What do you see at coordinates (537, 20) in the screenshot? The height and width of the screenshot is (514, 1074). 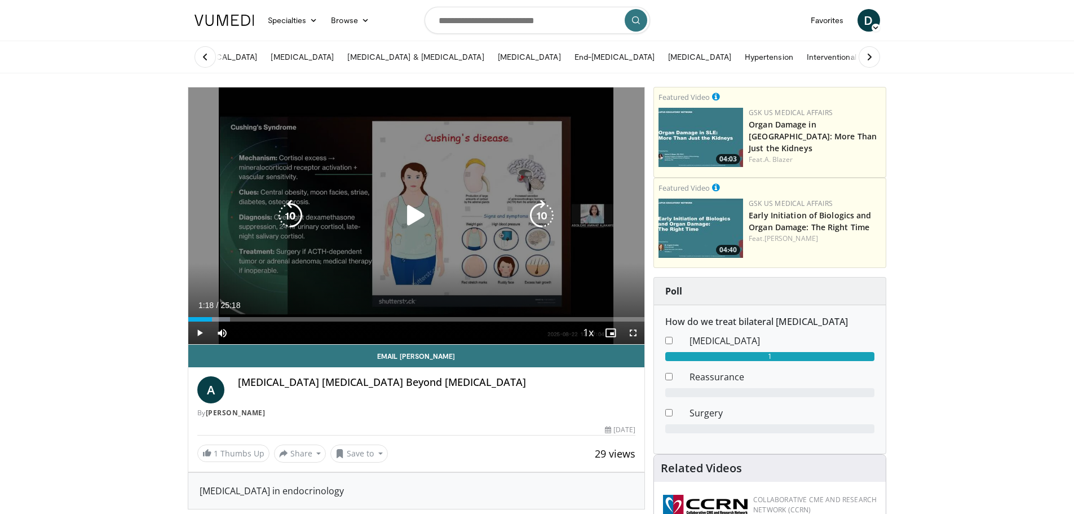 I see `input: Search topics, interventions` at bounding box center [537, 20].